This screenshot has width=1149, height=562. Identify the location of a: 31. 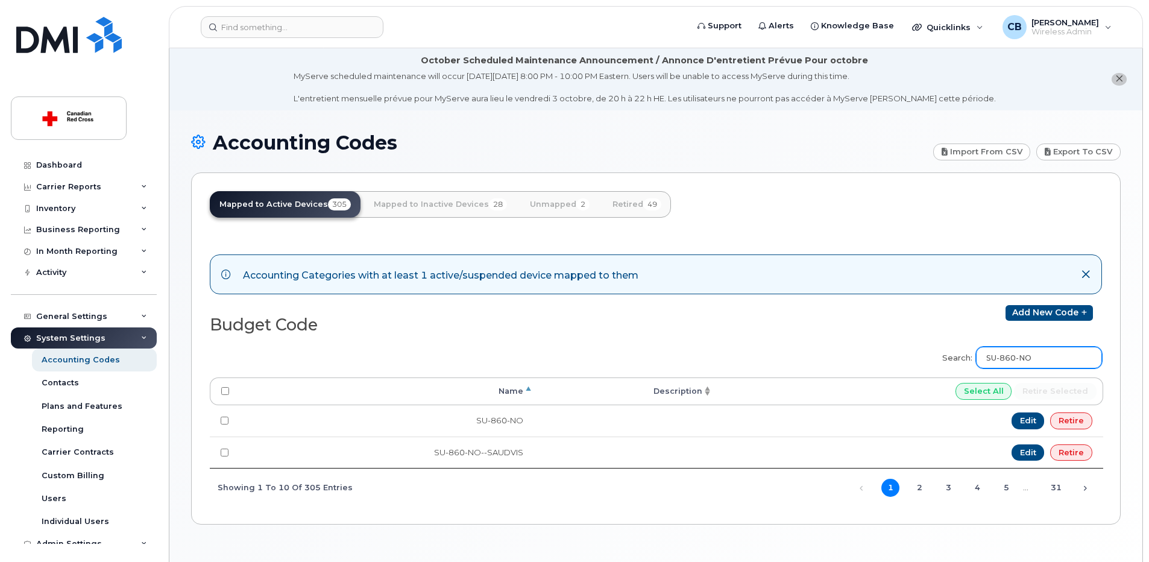
(1056, 488).